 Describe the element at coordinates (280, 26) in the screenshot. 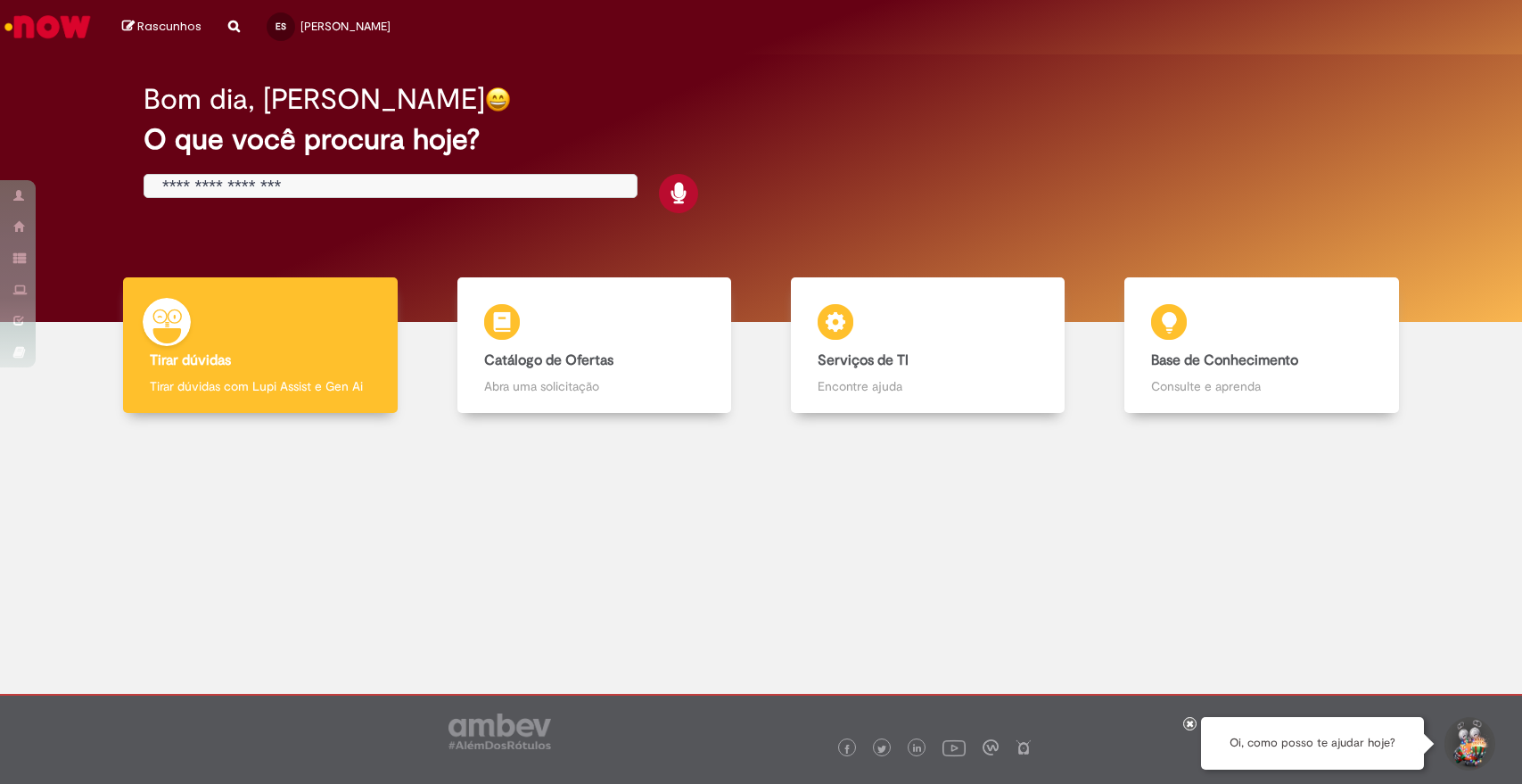

I see `span: ES` at that location.